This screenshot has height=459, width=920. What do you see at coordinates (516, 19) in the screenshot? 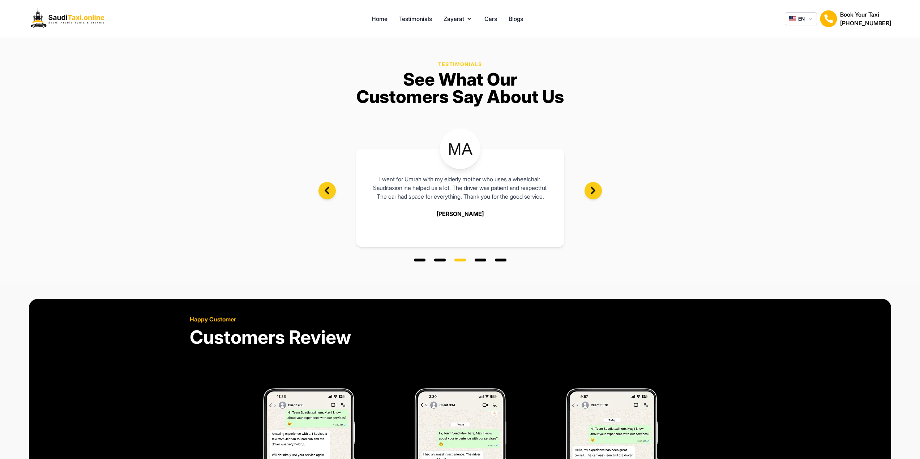
I see `a: Blogs` at bounding box center [516, 19].